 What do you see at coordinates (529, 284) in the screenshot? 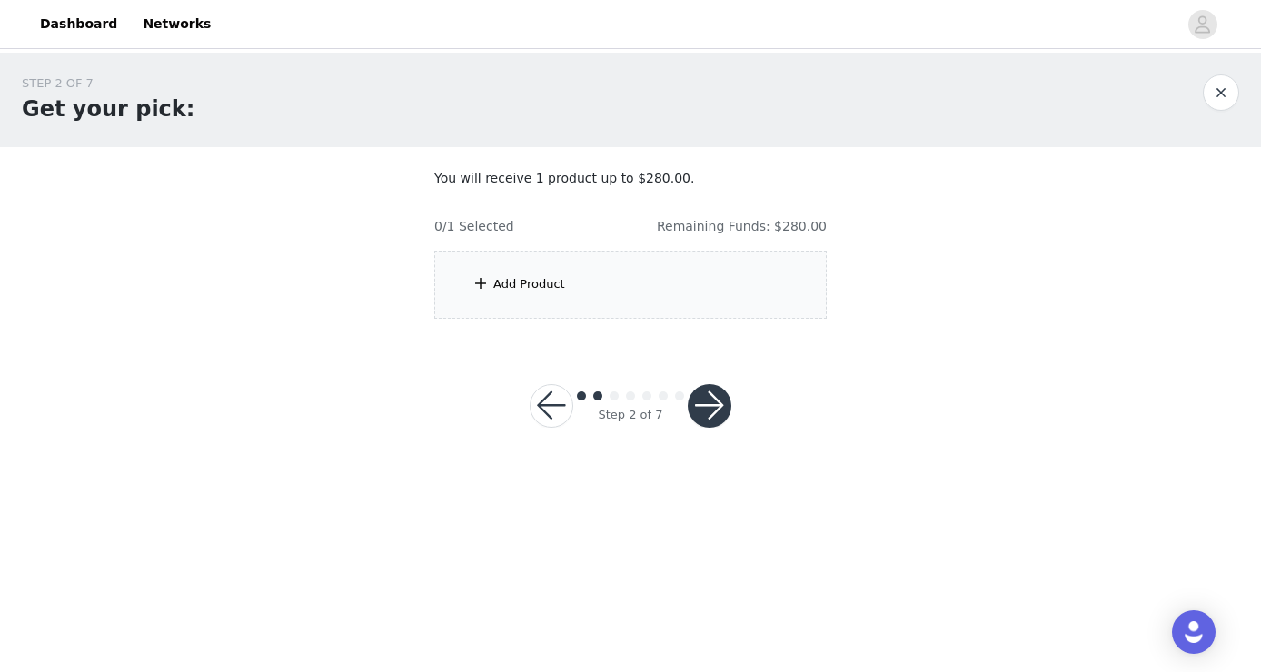
I see `div: Add Product` at bounding box center [529, 284].